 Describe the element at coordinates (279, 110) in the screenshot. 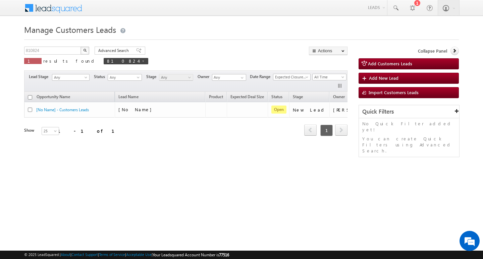

I see `span: Open` at that location.